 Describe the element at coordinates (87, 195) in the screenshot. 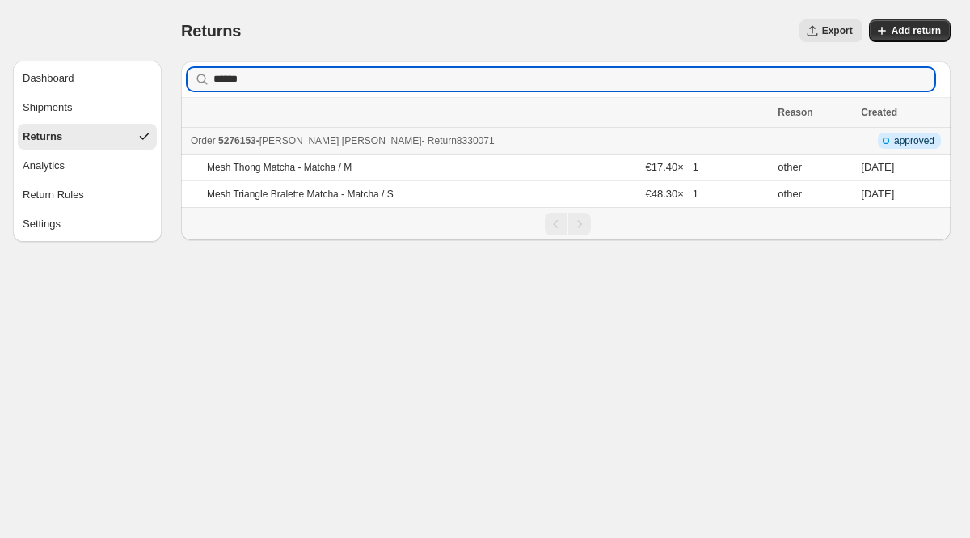

I see `button: Return Rules` at that location.